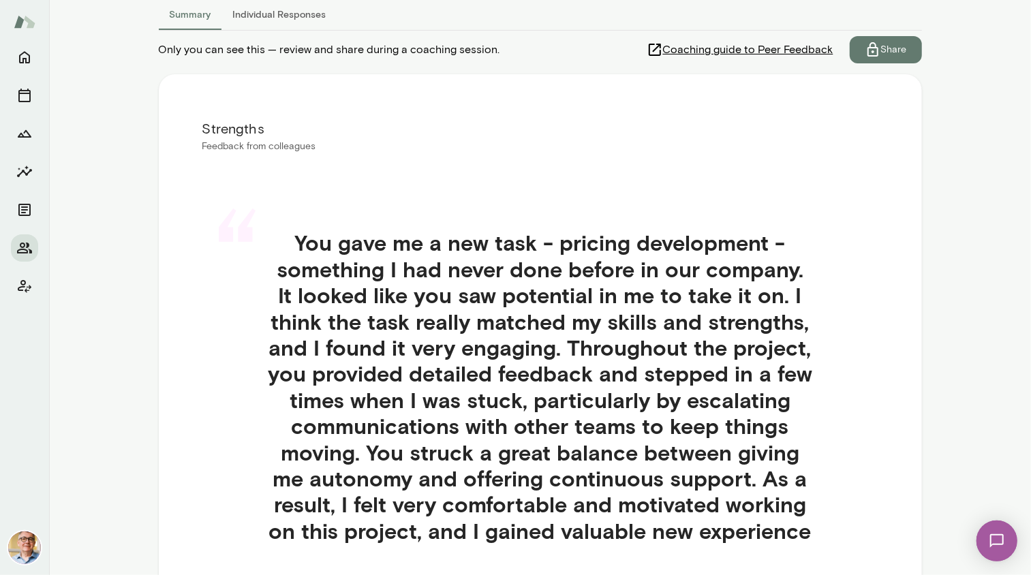  I want to click on button: Sessions, so click(25, 95).